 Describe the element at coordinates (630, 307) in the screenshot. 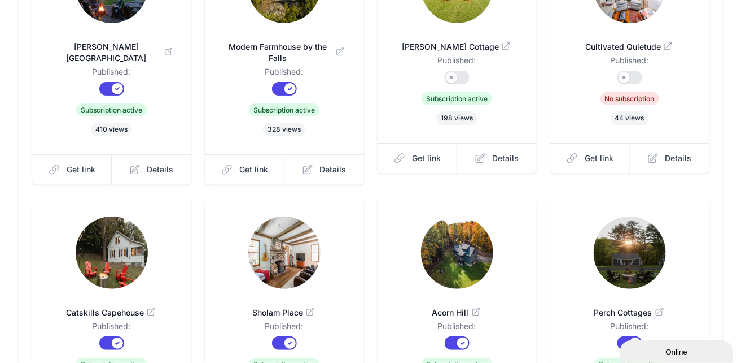

I see `a: Perch Cottages` at that location.